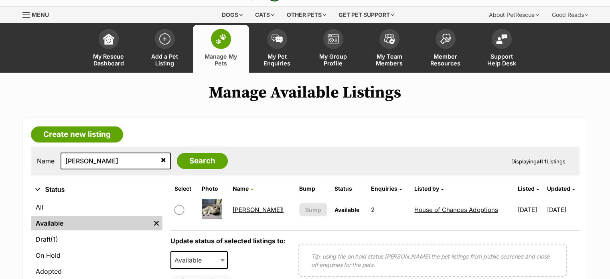 The height and width of the screenshot is (279, 610). I want to click on a: House of Chances Adoptions, so click(456, 209).